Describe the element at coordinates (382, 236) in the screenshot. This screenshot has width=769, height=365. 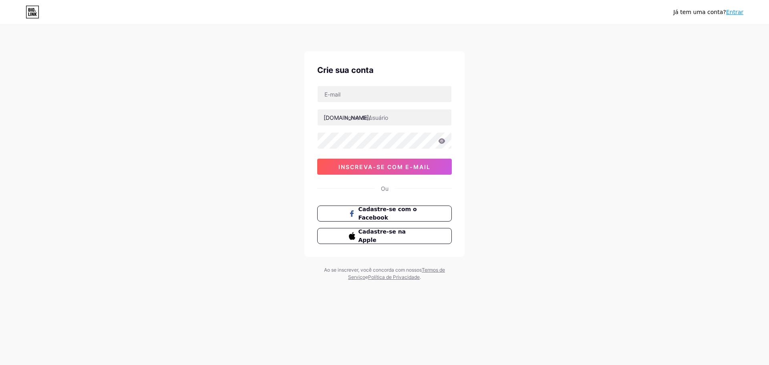
I see `font: Cadastre-se na Apple` at that location.